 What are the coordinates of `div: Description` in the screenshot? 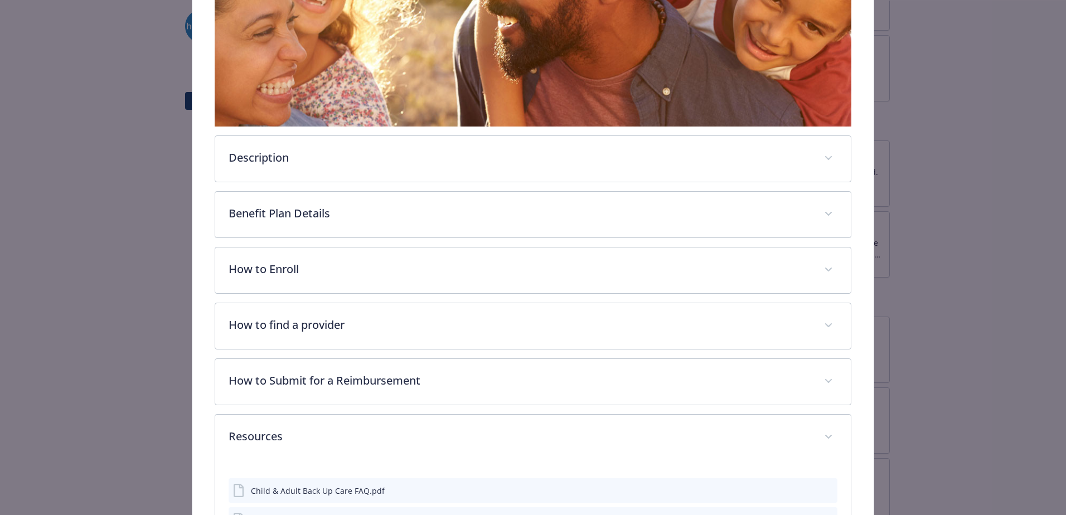 It's located at (533, 159).